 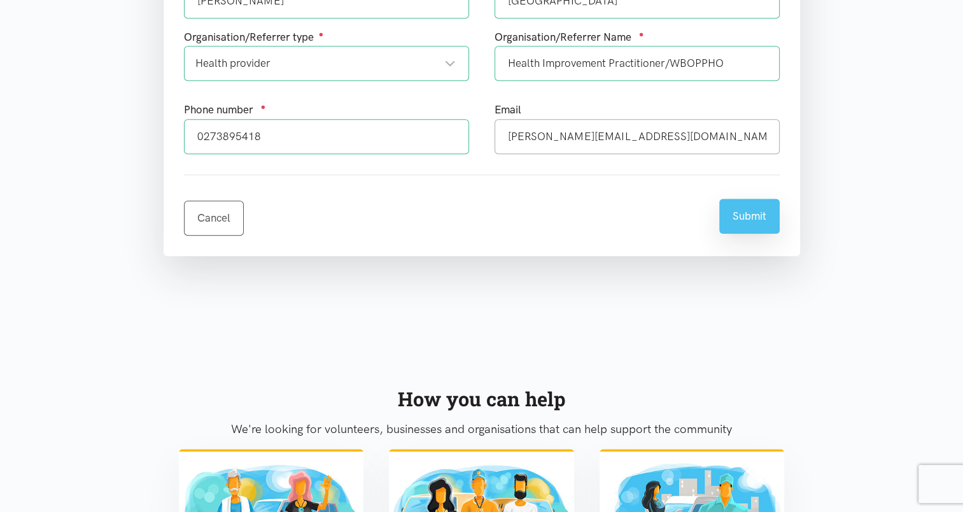 What do you see at coordinates (563, 37) in the screenshot?
I see `label: Organisation/Referrer Name` at bounding box center [563, 37].